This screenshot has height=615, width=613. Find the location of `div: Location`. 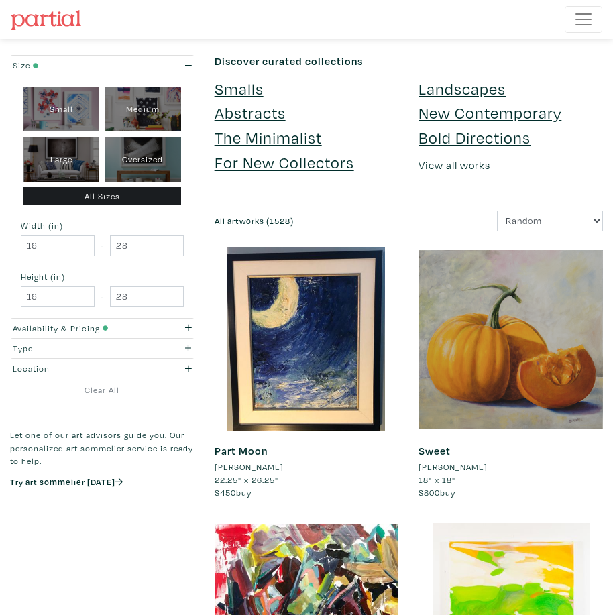

div: Location is located at coordinates (77, 368).